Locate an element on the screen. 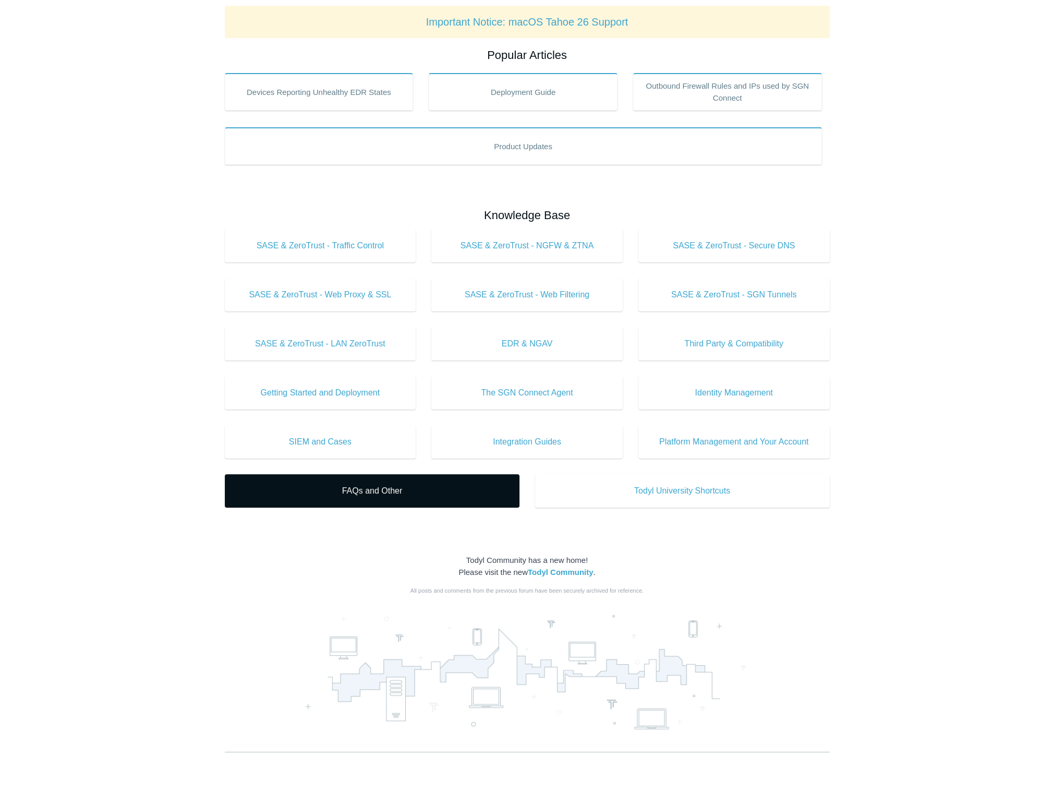  a: The SGN Connect Agent is located at coordinates (527, 393).